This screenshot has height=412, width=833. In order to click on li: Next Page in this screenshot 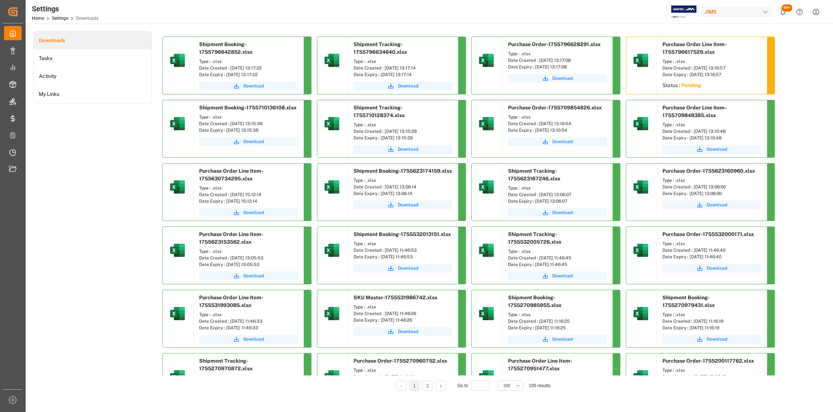, I will do `click(441, 386)`.